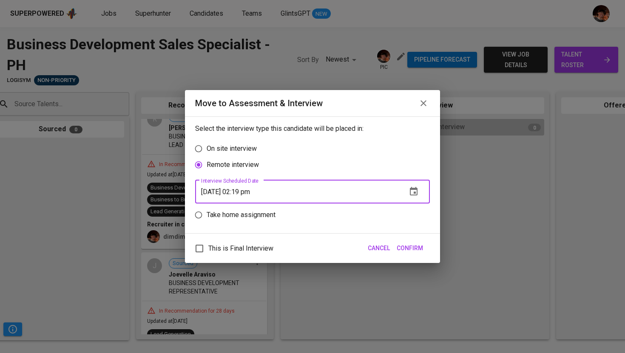 The width and height of the screenshot is (625, 353). I want to click on div: Move to Assessment & Interview, so click(259, 103).